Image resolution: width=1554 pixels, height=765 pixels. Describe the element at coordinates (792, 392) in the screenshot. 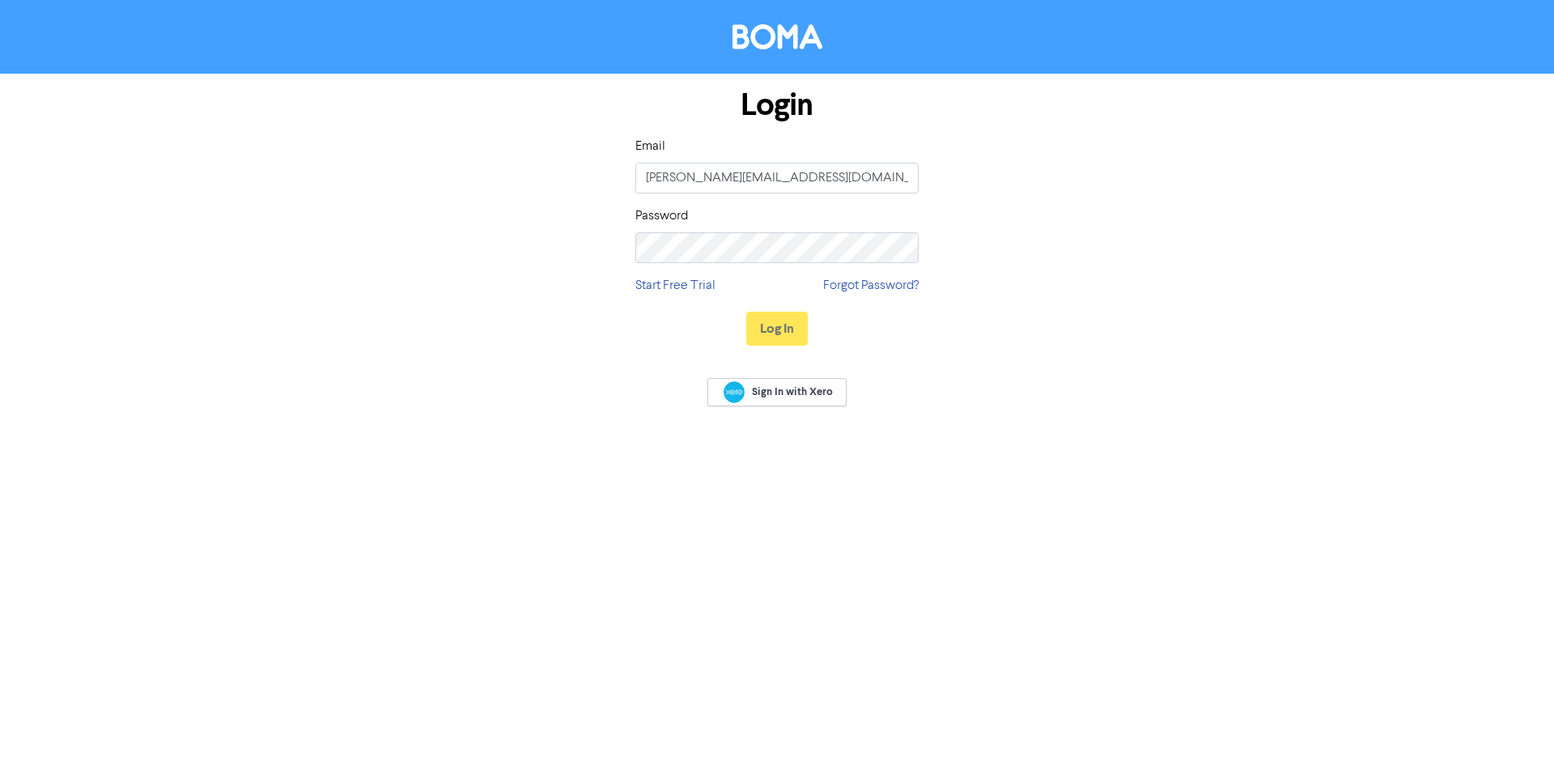

I see `span: Sign In with Xero` at that location.